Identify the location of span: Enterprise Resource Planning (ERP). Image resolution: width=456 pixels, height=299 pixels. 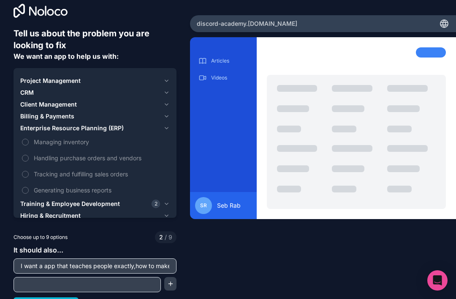
(72, 128).